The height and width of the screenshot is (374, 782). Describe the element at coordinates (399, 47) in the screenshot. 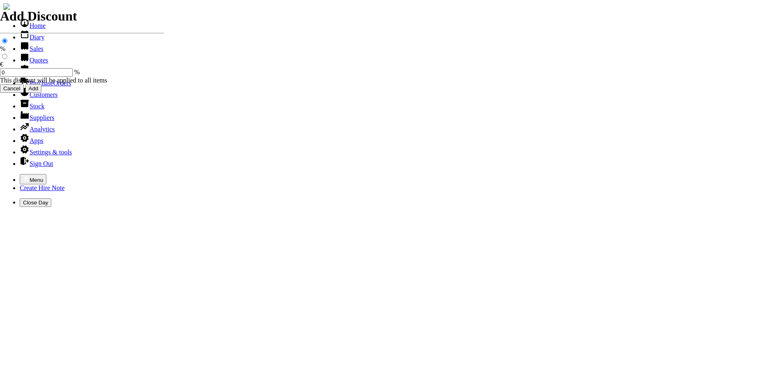

I see `li: Sales` at that location.